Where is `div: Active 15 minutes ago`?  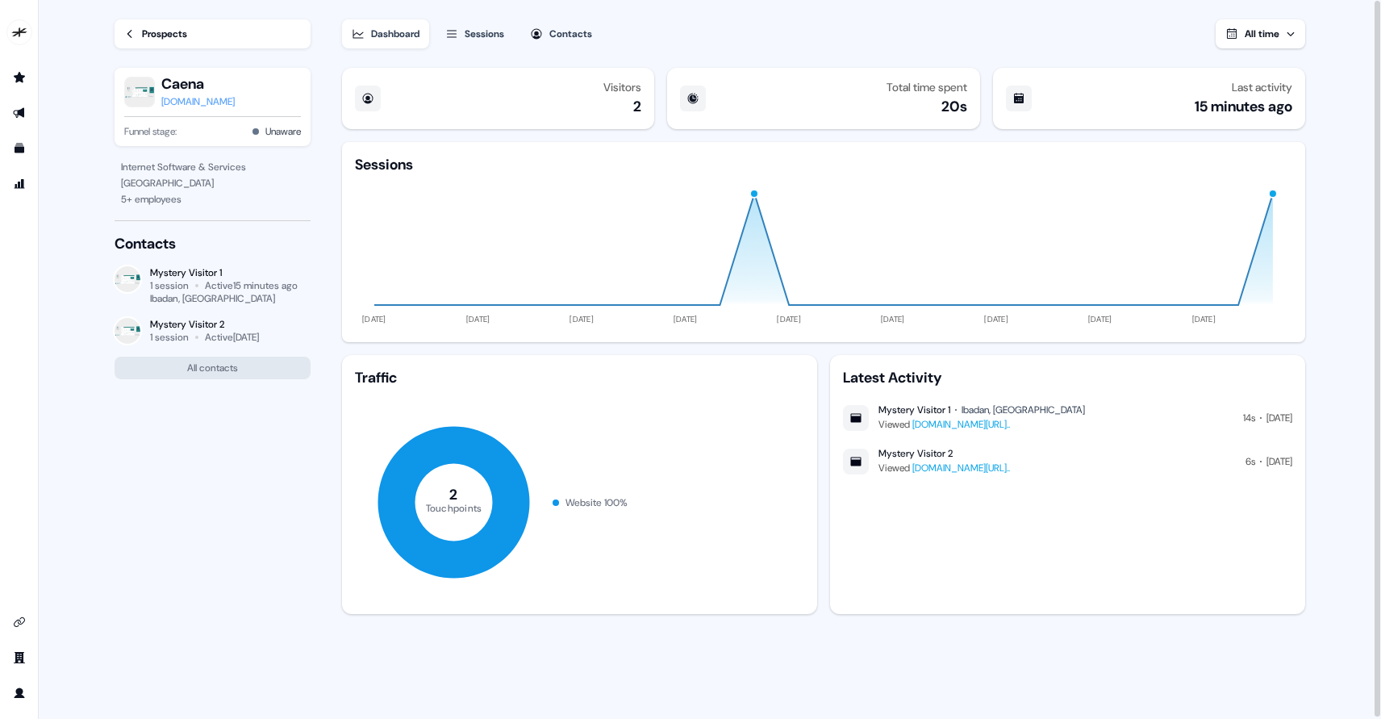 div: Active 15 minutes ago is located at coordinates (251, 286).